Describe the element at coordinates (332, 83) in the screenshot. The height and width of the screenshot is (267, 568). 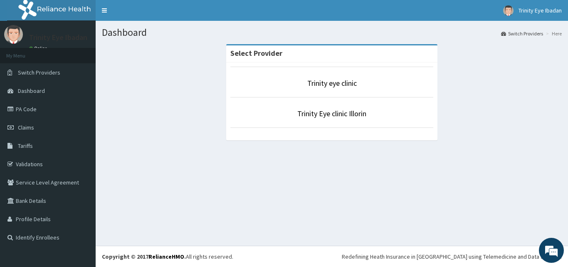
I see `a: Trinity eye clinic` at that location.